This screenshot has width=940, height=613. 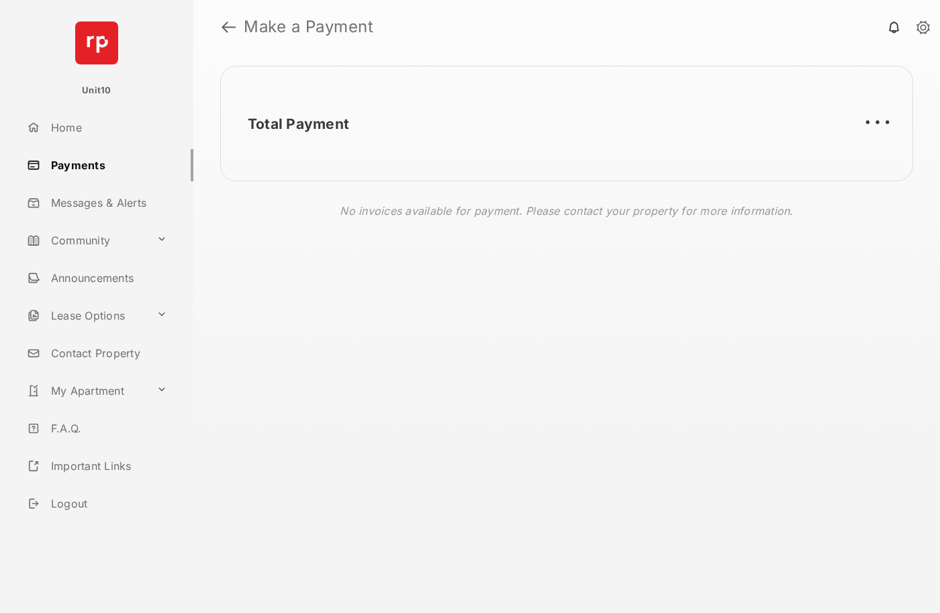 What do you see at coordinates (298, 124) in the screenshot?
I see `h2: Total Payment` at bounding box center [298, 124].